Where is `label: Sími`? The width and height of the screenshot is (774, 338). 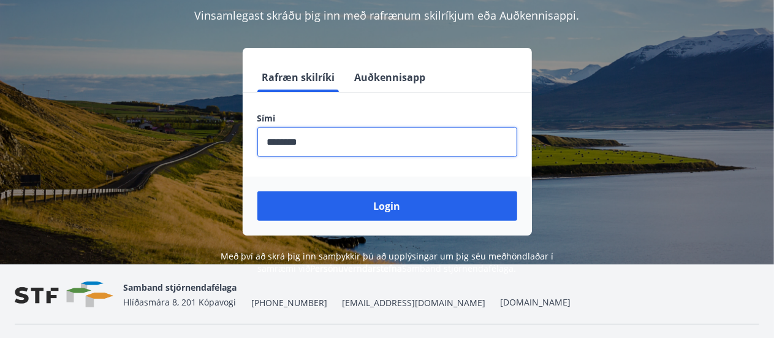
label: Sími is located at coordinates (387, 118).